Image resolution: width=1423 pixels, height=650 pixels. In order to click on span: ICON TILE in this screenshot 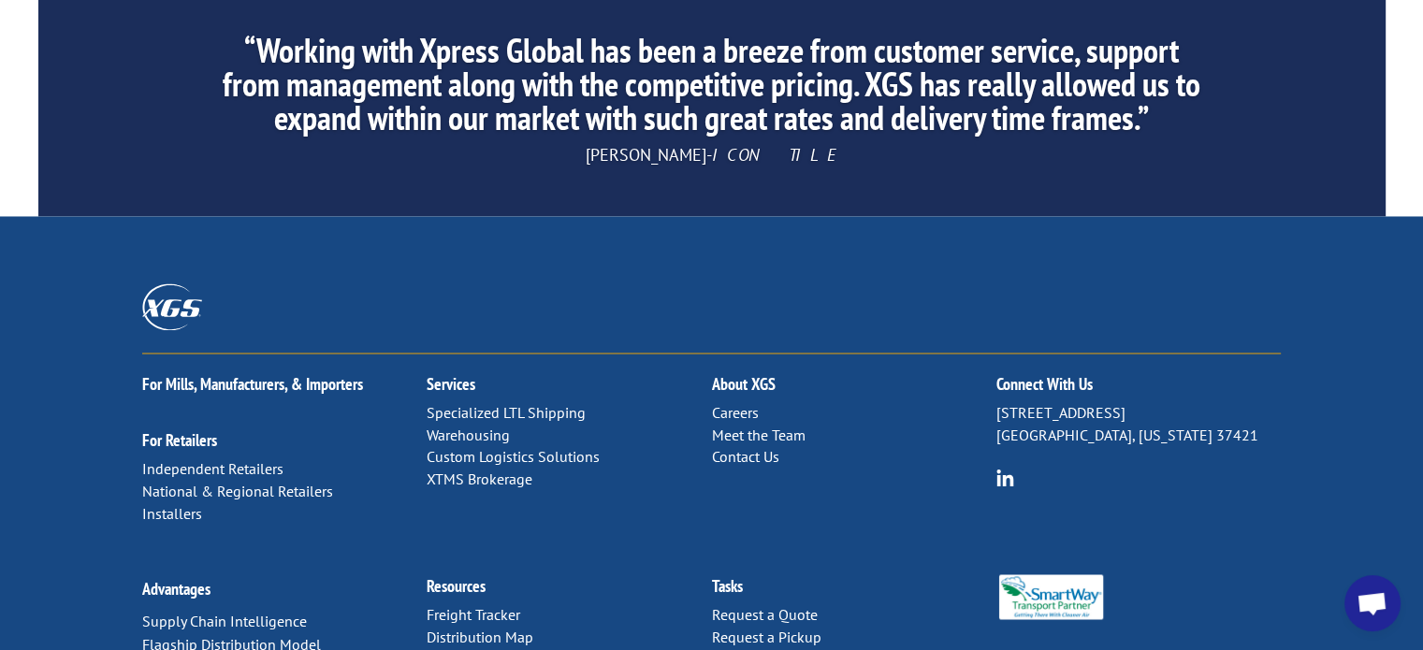, I will do `click(775, 154)`.